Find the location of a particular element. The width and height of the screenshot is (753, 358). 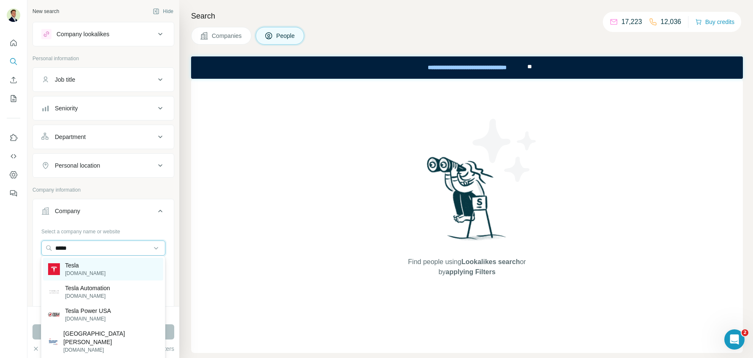

img: Avatar is located at coordinates (13, 15).